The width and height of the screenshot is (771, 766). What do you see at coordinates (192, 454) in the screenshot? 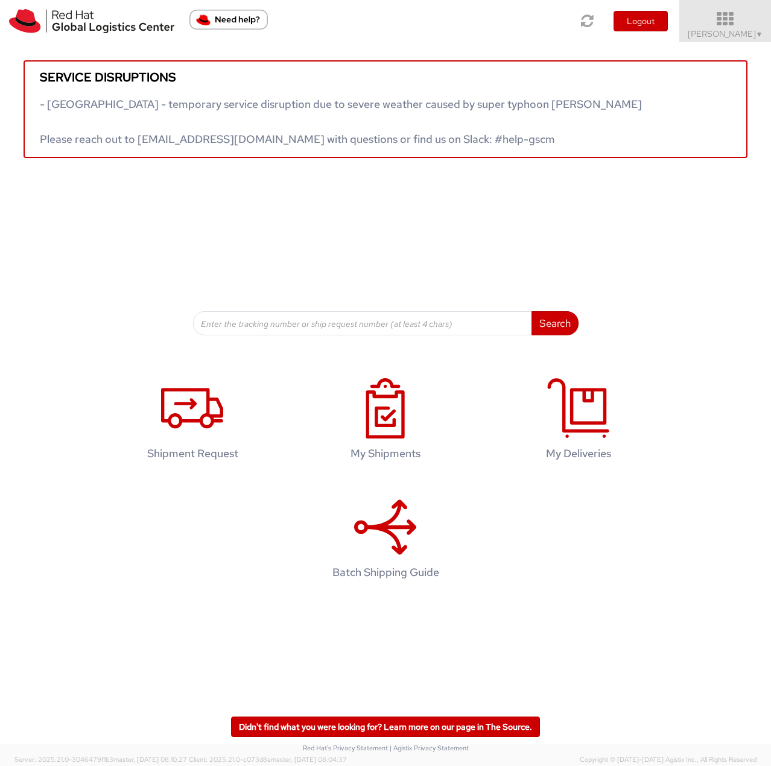
I see `h4: Shipment Request` at bounding box center [192, 454].